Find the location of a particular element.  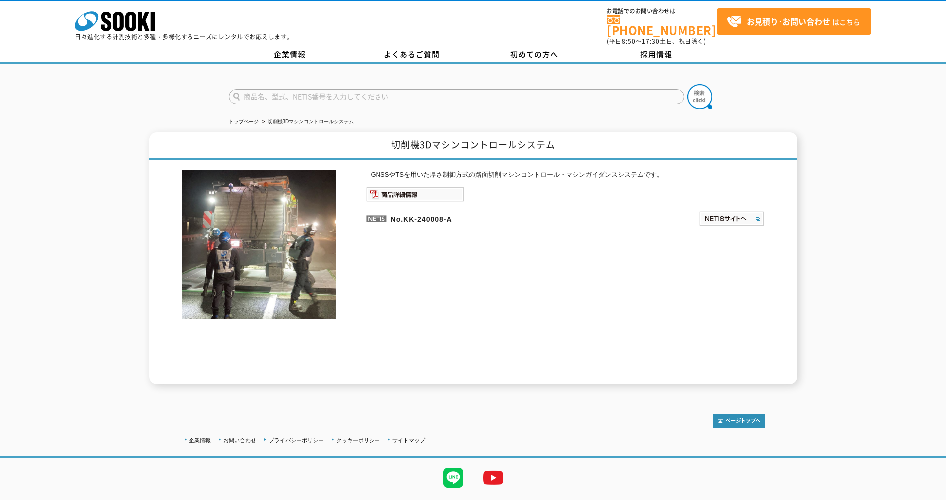

span: 8:50 is located at coordinates (629, 41).